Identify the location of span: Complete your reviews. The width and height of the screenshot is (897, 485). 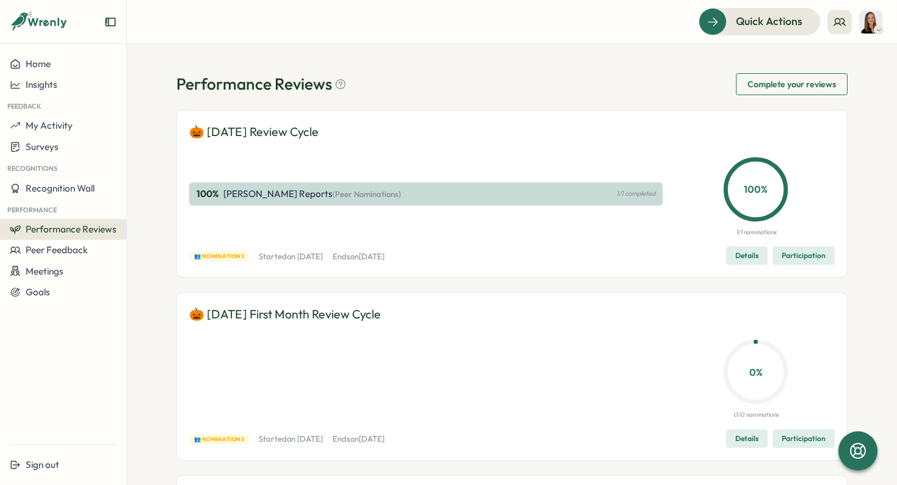
(791, 84).